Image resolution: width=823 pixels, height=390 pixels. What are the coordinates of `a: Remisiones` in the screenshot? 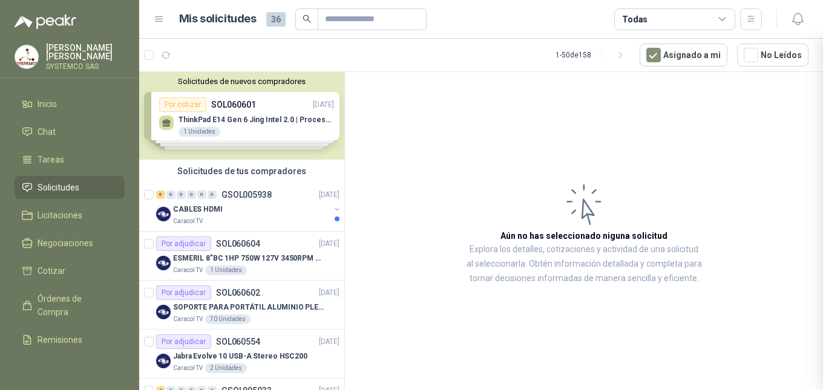 It's located at (70, 340).